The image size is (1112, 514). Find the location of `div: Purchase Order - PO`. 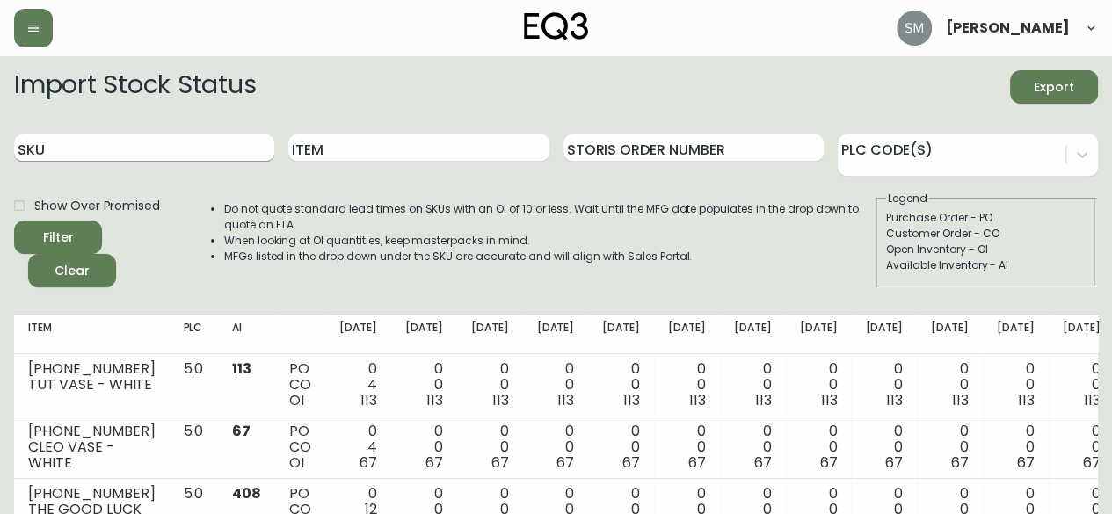

div: Purchase Order - PO is located at coordinates (987, 218).